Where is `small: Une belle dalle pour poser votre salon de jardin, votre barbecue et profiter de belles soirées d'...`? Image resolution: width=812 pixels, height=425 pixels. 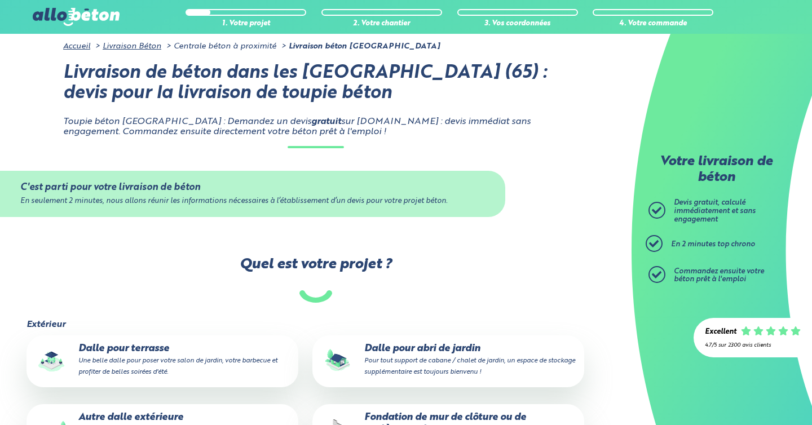
small: Une belle dalle pour poser votre salon de jardin, votre barbecue et profiter de belles soirées d'... is located at coordinates (178, 367).